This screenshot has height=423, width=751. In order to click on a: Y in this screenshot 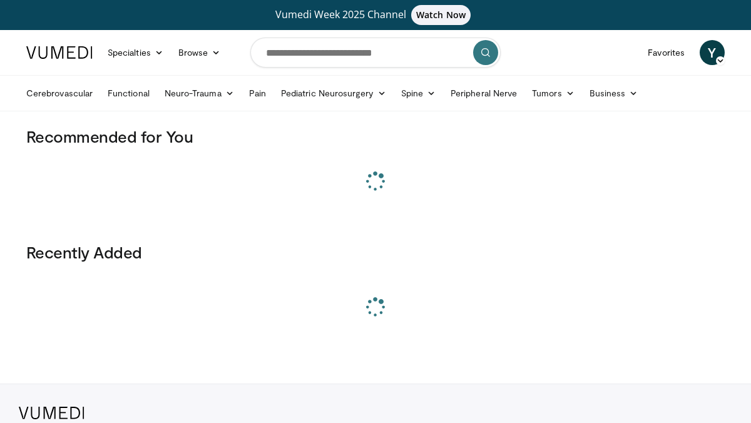, I will do `click(712, 53)`.